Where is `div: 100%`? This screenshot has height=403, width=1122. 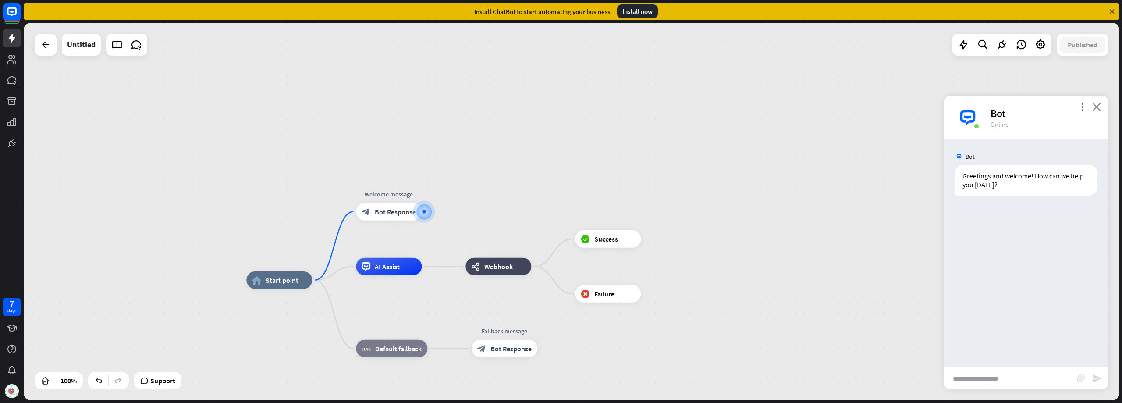
div: 100% is located at coordinates (68, 380).